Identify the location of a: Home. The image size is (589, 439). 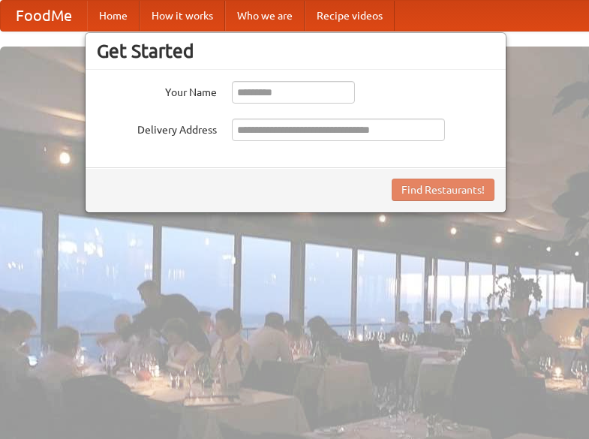
(113, 16).